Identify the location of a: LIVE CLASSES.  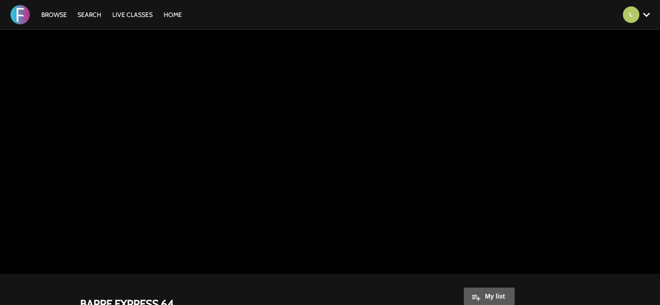
(133, 15).